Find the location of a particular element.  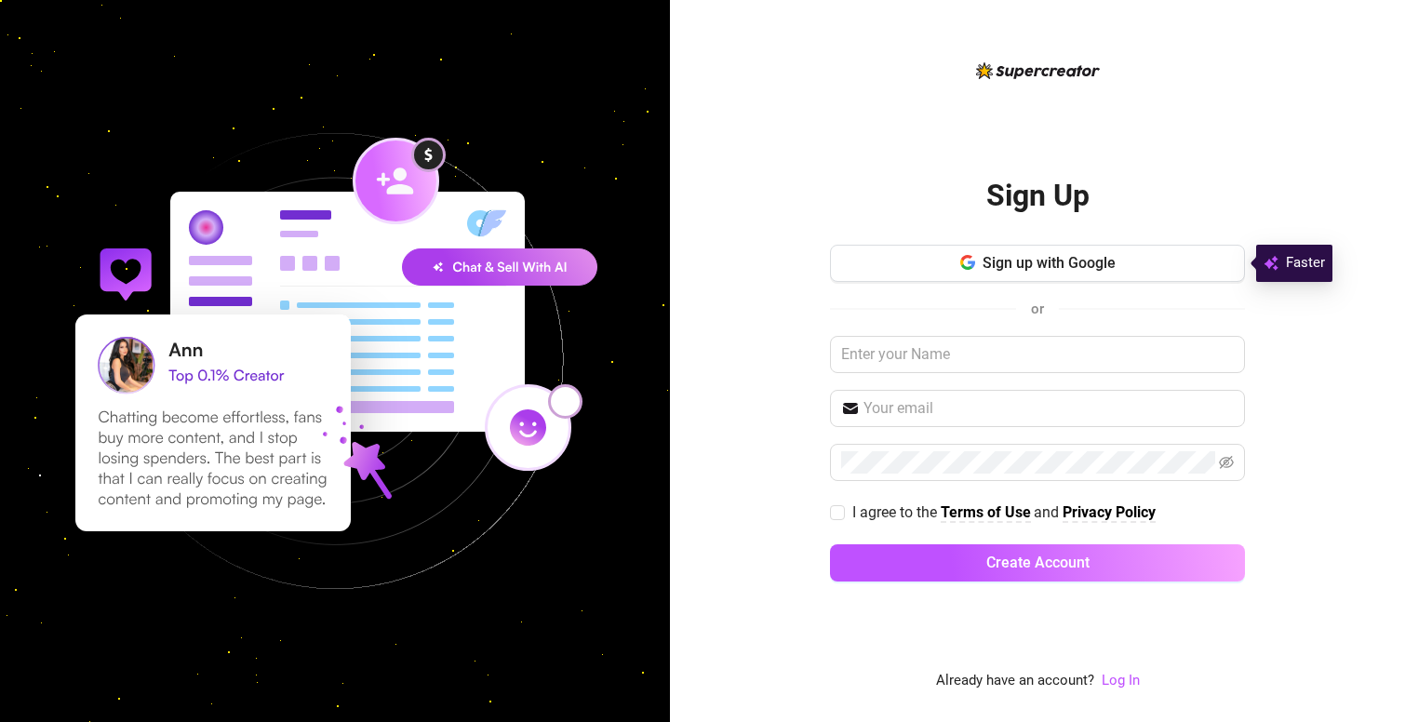

img: svg%3e is located at coordinates (1271, 263).